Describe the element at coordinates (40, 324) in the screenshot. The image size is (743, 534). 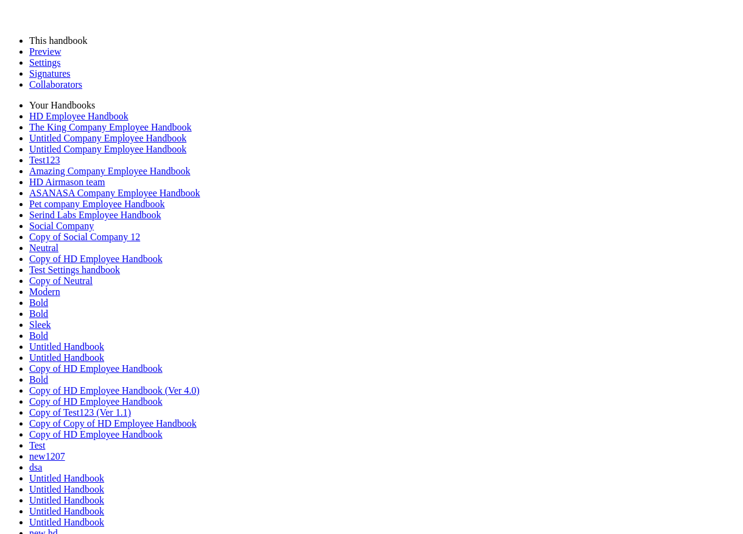
I see `a: Sleek` at that location.